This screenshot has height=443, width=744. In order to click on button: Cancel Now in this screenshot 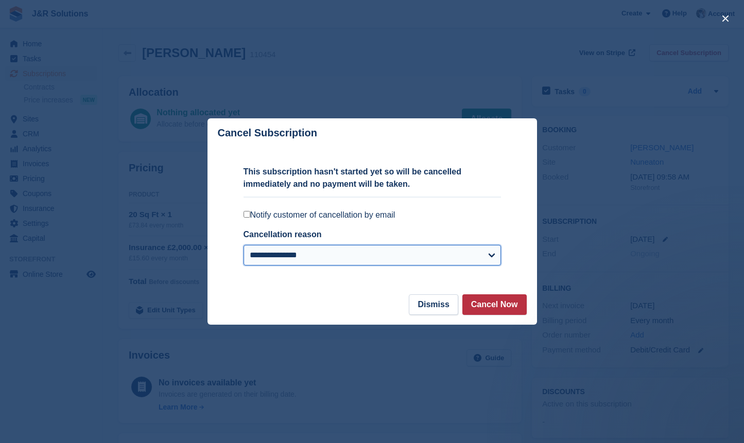, I will do `click(494, 305)`.